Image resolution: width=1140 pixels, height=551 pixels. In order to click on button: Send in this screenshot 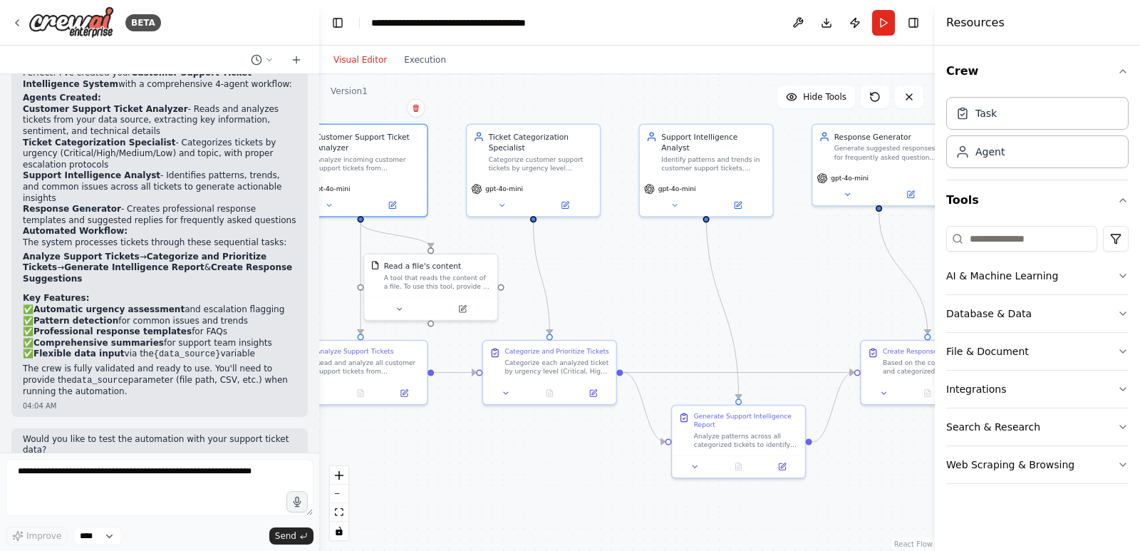, I will do `click(291, 536)`.